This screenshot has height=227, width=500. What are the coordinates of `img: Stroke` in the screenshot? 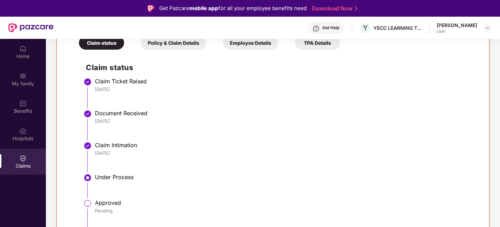 It's located at (356, 8).